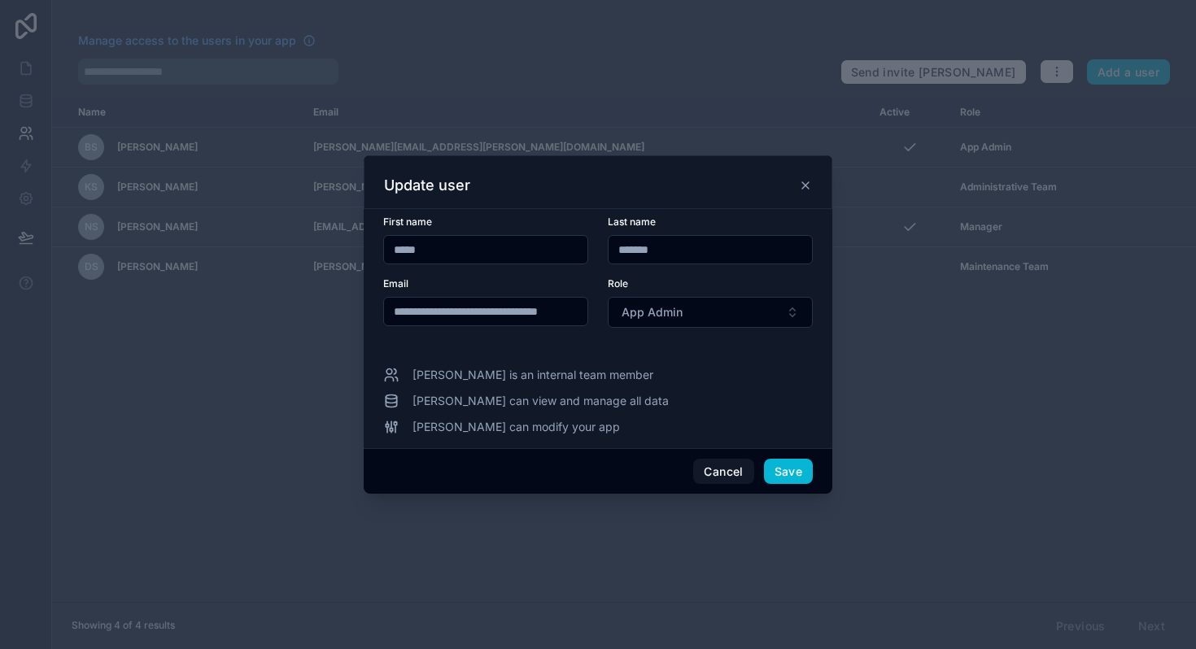 This screenshot has height=649, width=1196. Describe the element at coordinates (710, 312) in the screenshot. I see `button: Select Button` at that location.